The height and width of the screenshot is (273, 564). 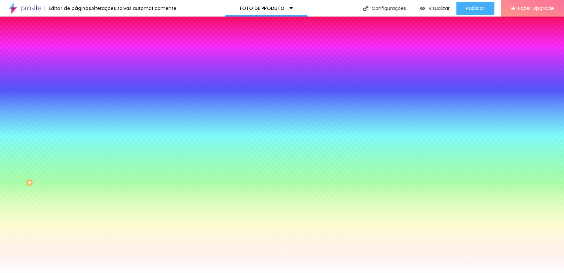 I want to click on p: FOTO DE PRODUTO, so click(x=262, y=8).